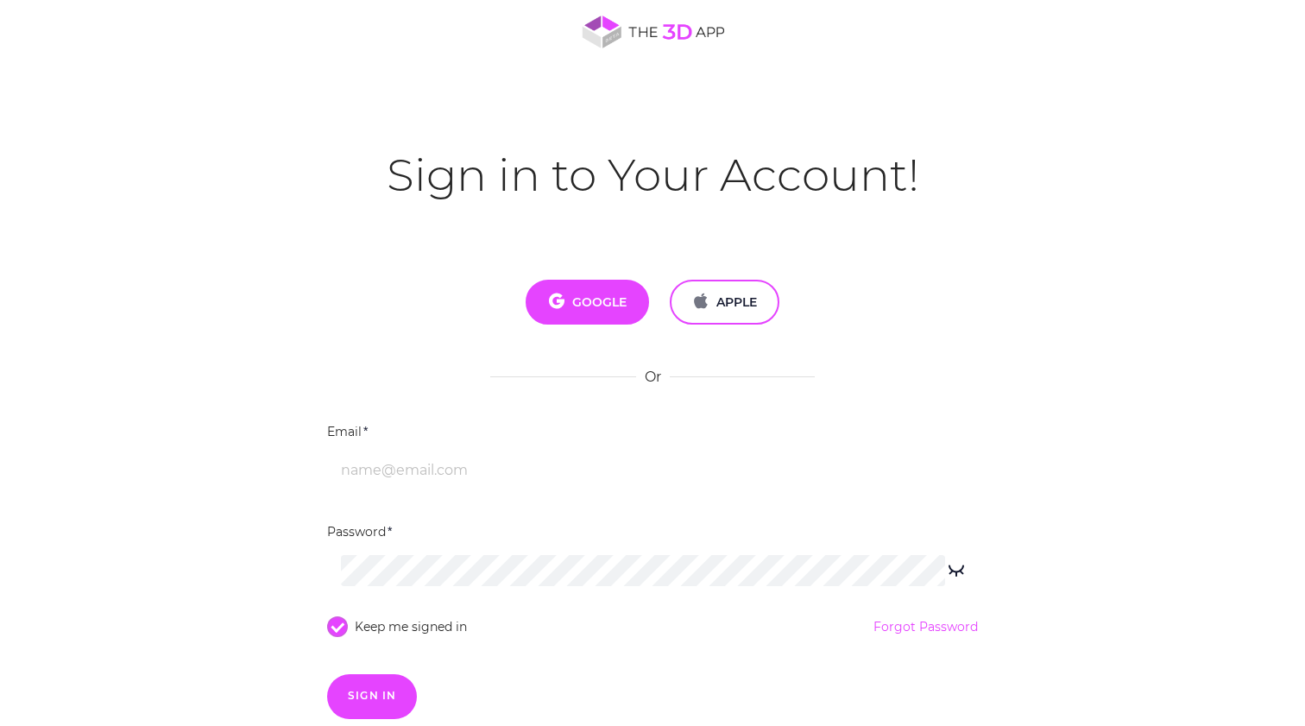 This screenshot has width=1305, height=726. I want to click on button: SIGN IN, so click(372, 697).